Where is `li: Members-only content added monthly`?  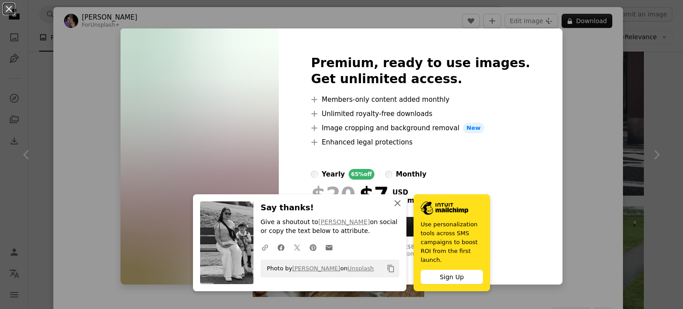 li: Members-only content added monthly is located at coordinates (420, 100).